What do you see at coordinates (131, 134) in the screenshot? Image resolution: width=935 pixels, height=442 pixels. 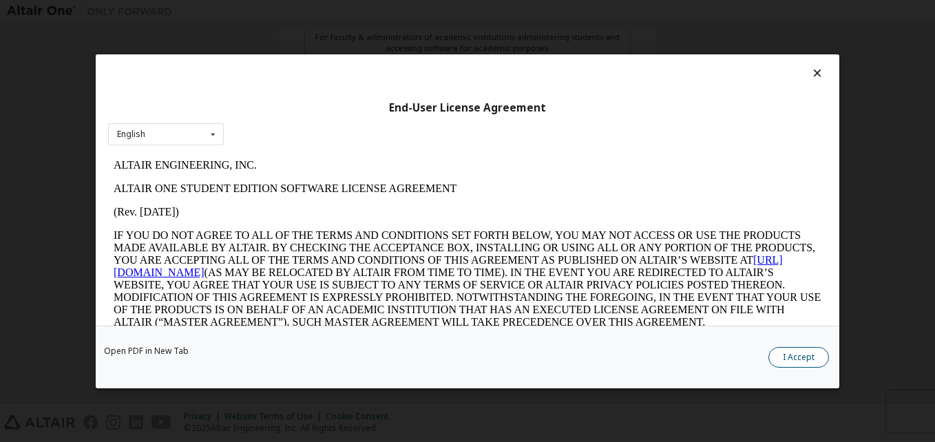 I see `div: English` at bounding box center [131, 134].